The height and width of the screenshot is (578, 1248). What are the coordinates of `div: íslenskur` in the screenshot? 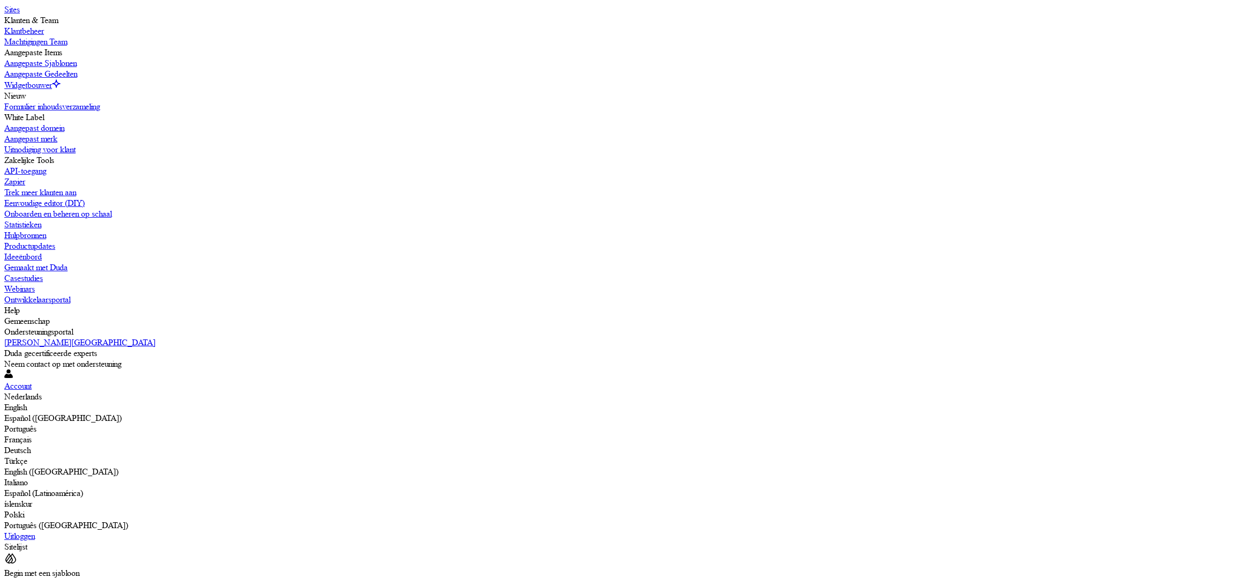 It's located at (624, 504).